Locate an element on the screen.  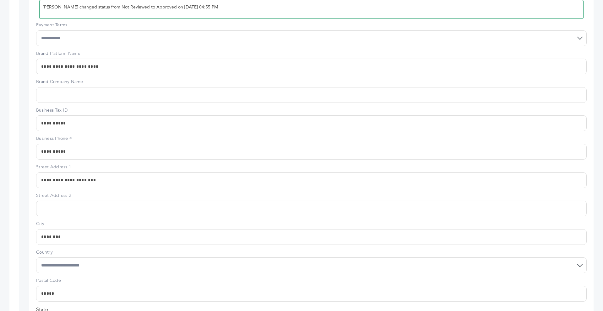
label: City is located at coordinates (311, 224).